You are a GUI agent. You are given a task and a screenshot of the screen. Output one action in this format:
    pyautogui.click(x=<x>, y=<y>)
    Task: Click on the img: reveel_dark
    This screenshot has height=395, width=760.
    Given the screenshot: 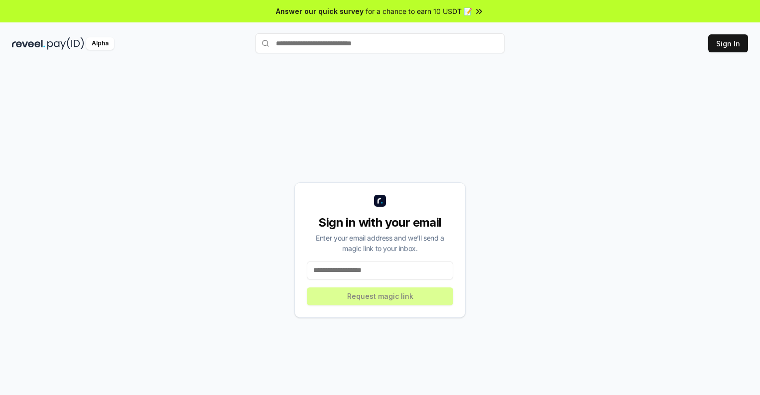 What is the action you would take?
    pyautogui.click(x=28, y=43)
    